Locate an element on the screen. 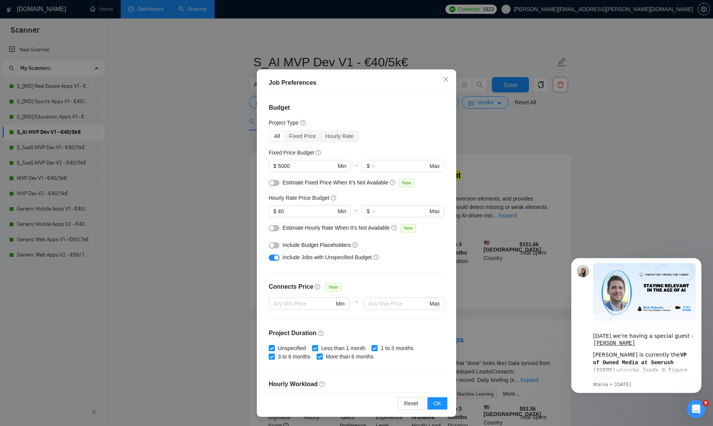 This screenshot has height=426, width=713. div: All is located at coordinates (277, 136).